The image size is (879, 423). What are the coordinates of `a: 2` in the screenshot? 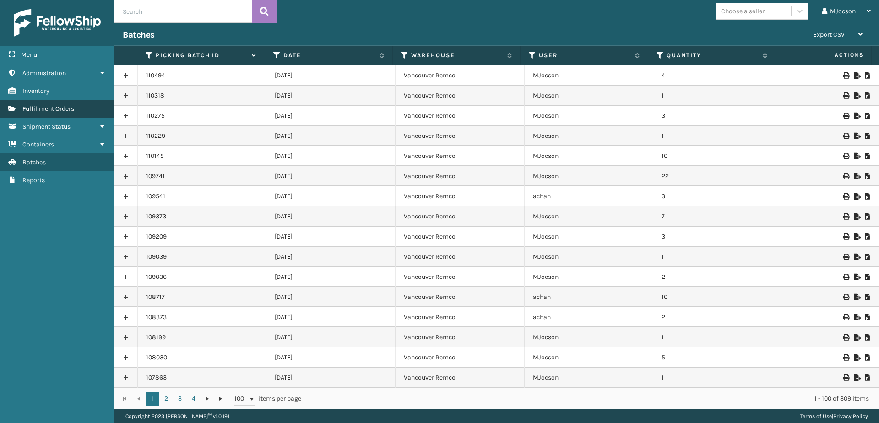 It's located at (166, 399).